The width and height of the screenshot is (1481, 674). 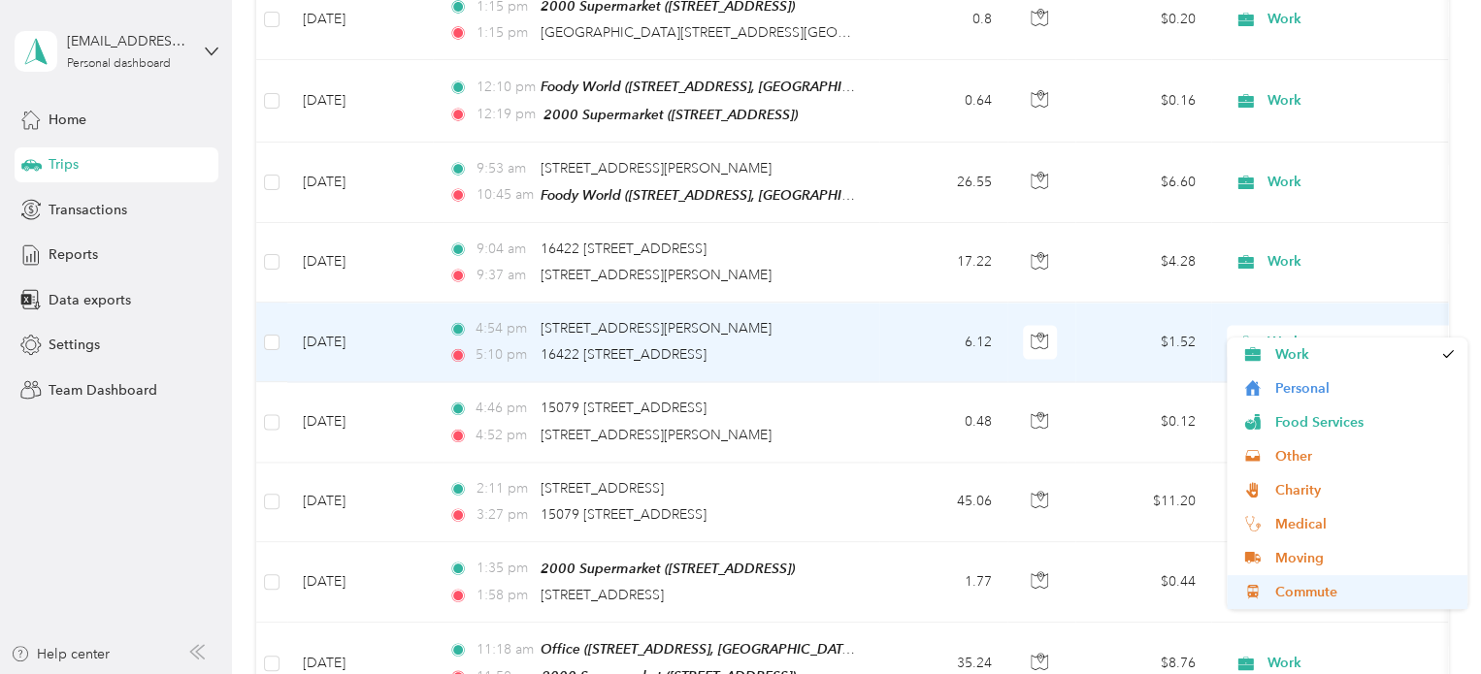 I want to click on span: 1:58 pm, so click(x=503, y=596).